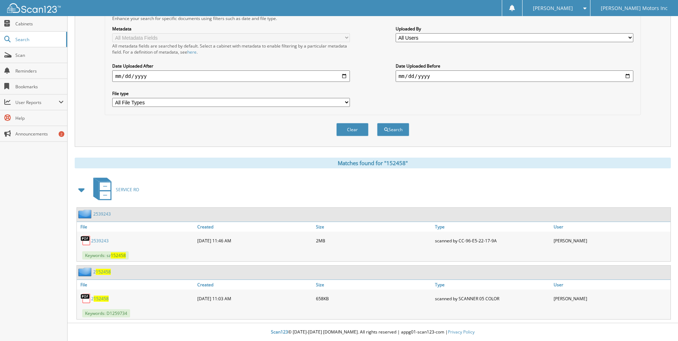 This screenshot has height=341, width=678. What do you see at coordinates (353, 129) in the screenshot?
I see `button: Clear` at bounding box center [353, 129].